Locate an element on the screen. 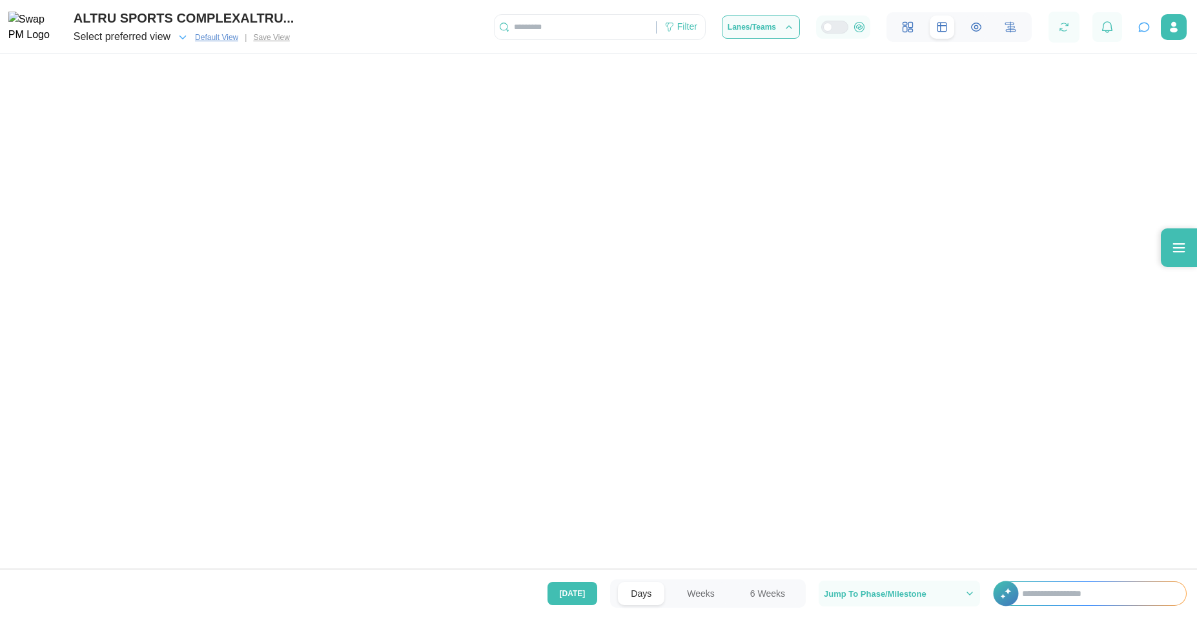  button: Refresh Grid is located at coordinates (1064, 27).